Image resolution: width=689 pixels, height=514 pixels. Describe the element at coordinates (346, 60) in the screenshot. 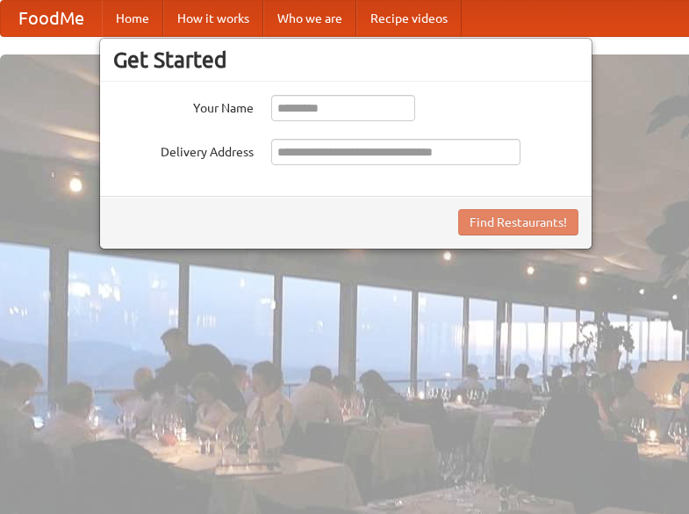

I see `h3: Get Started` at that location.